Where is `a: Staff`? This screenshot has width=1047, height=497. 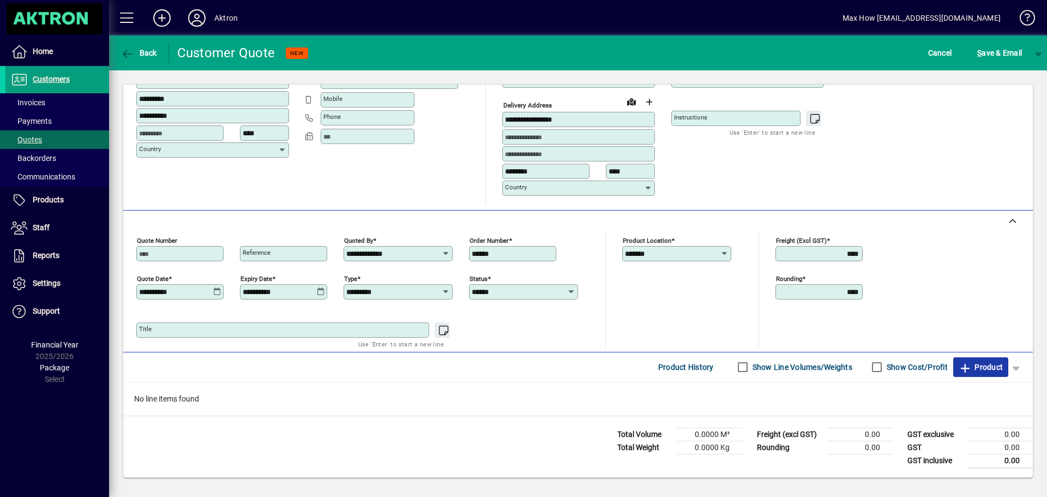 a: Staff is located at coordinates (57, 228).